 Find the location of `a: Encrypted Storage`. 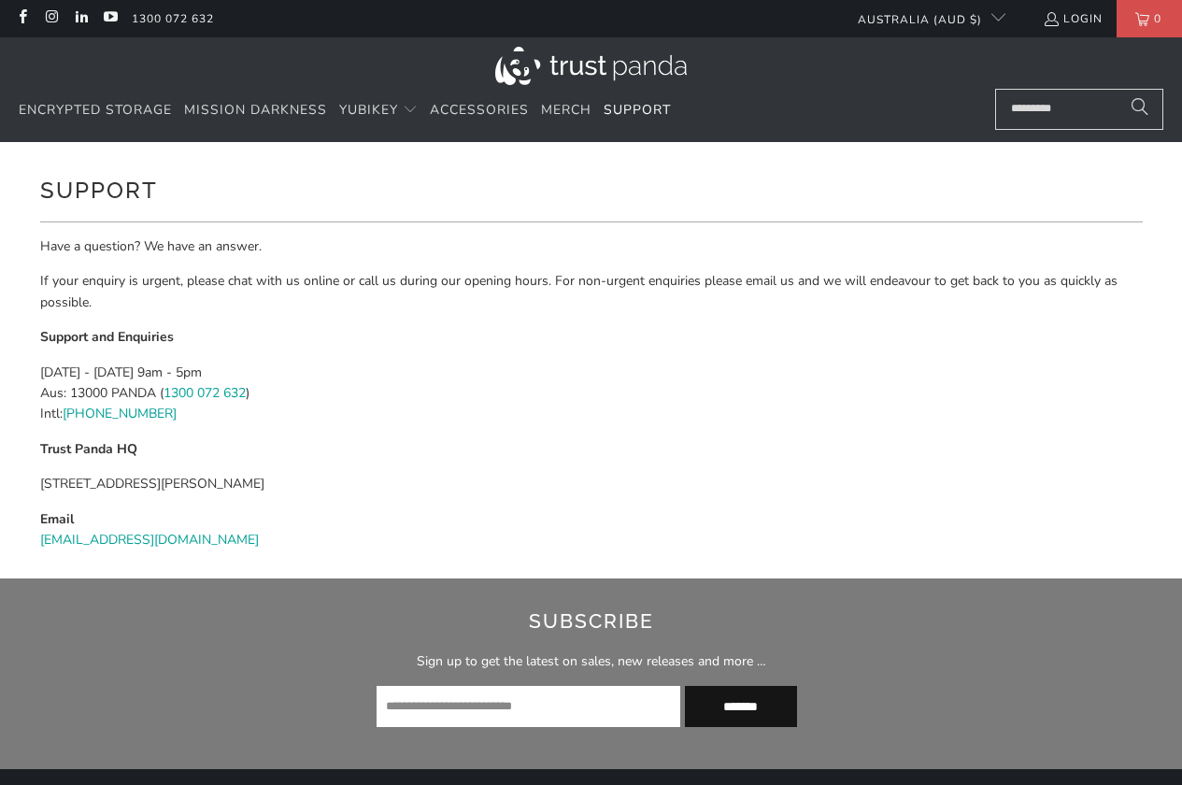

a: Encrypted Storage is located at coordinates (95, 110).